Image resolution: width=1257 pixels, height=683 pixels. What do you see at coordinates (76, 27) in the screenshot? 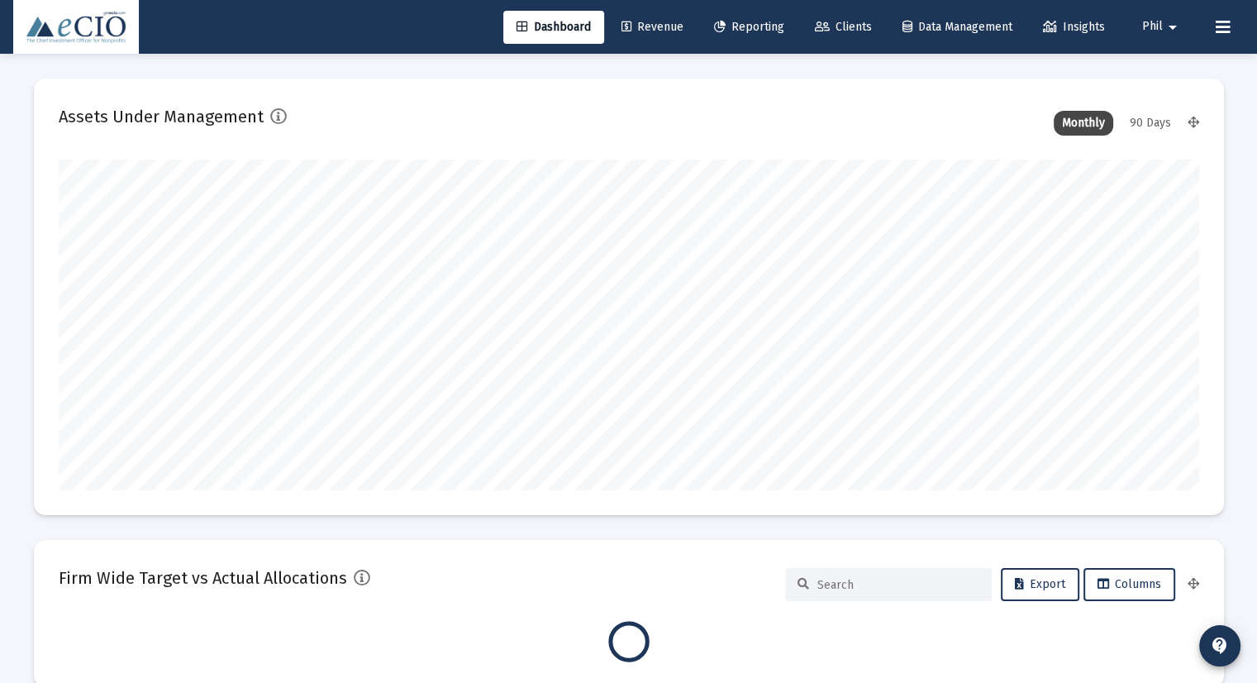
I see `img: Dashboard` at bounding box center [76, 27].